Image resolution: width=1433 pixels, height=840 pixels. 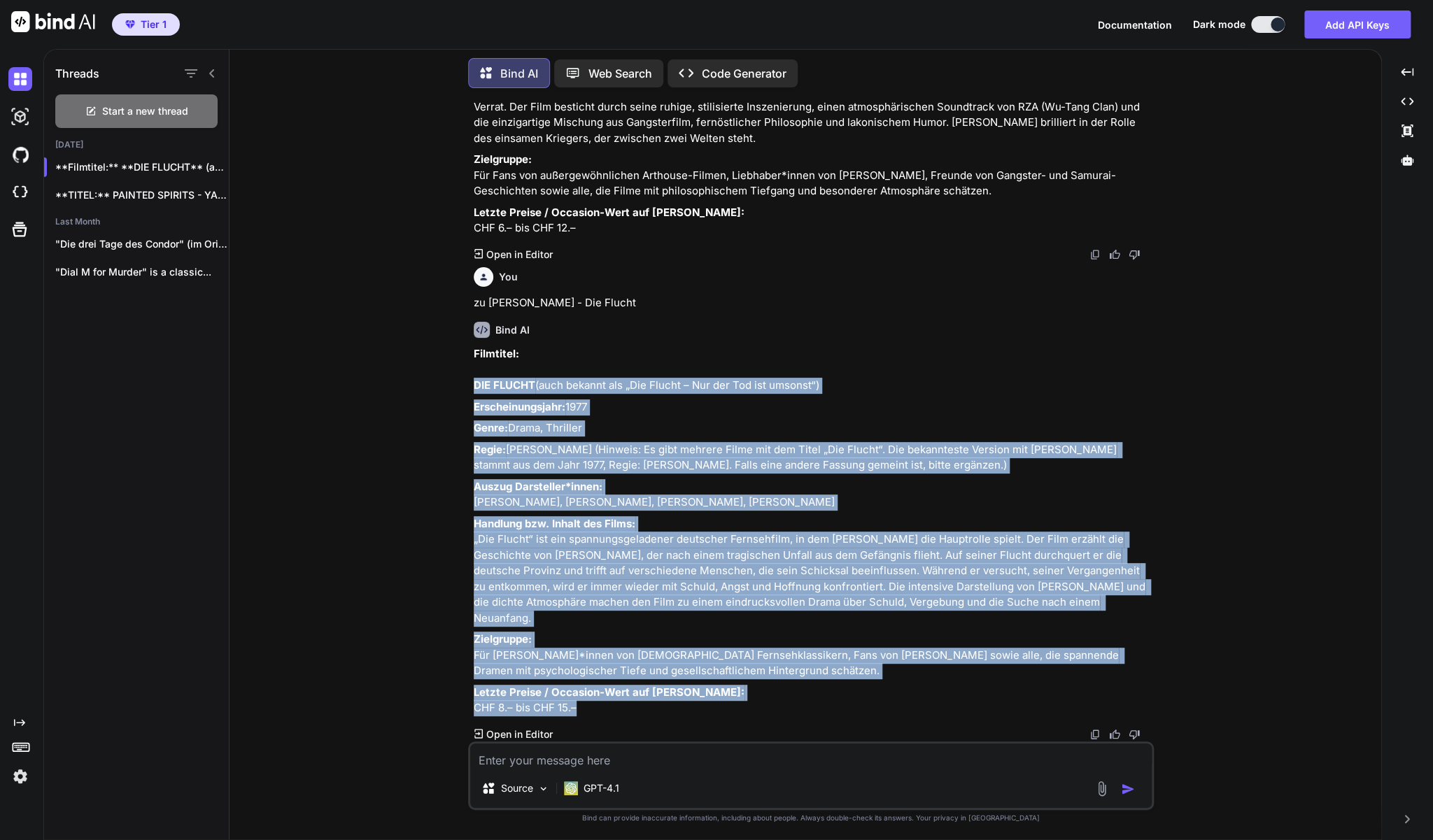 What do you see at coordinates (21, 777) in the screenshot?
I see `img: settings` at bounding box center [21, 777].